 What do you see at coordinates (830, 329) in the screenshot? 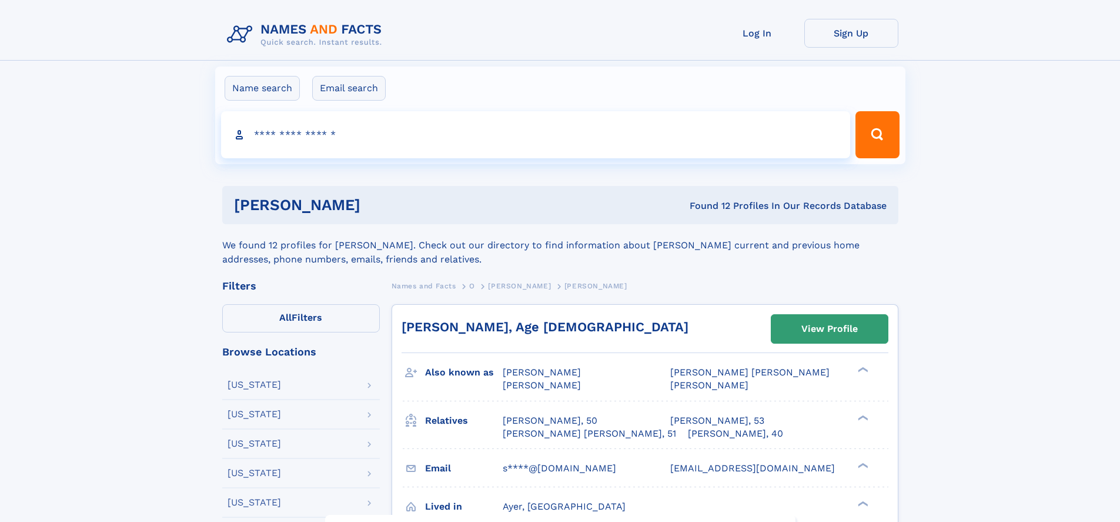
I see `div: View Profile` at bounding box center [830, 329].